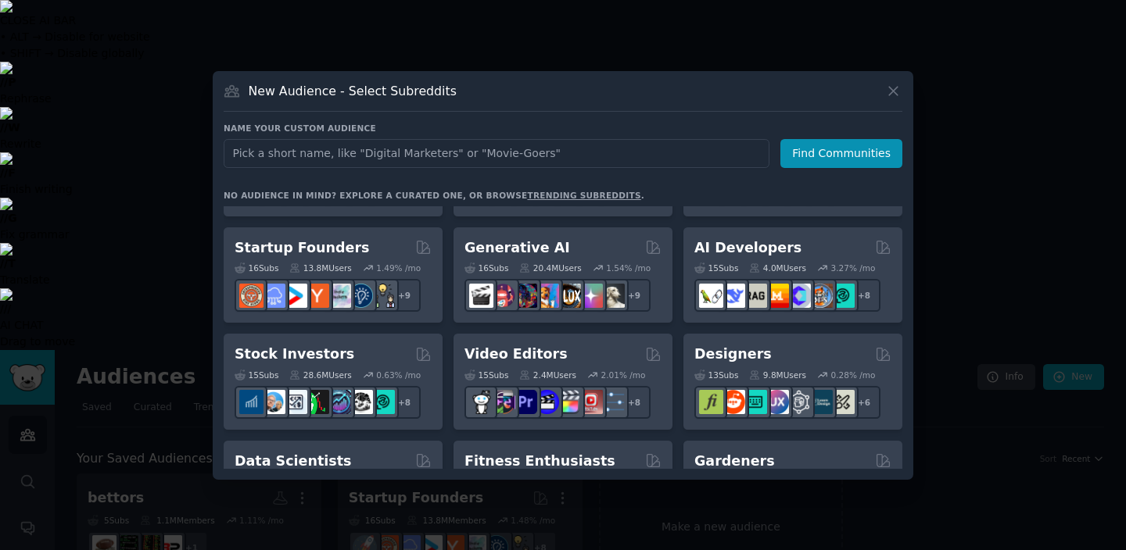 The image size is (1126, 550). What do you see at coordinates (547, 402) in the screenshot?
I see `img: VideoEditors` at bounding box center [547, 402].